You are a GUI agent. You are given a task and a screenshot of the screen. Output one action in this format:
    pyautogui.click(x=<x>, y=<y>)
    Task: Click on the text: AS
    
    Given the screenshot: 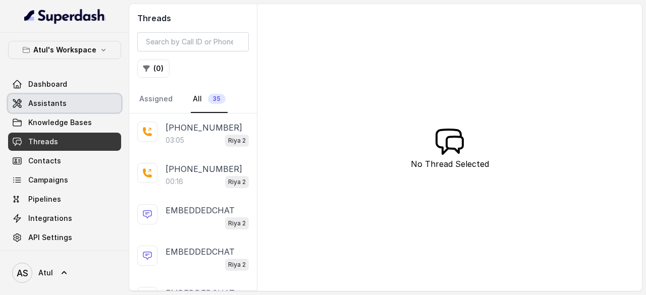 What is the action you would take?
    pyautogui.click(x=22, y=273)
    